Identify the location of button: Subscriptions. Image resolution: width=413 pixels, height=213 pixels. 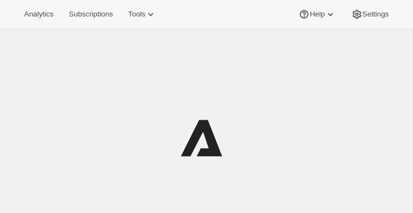
(91, 14).